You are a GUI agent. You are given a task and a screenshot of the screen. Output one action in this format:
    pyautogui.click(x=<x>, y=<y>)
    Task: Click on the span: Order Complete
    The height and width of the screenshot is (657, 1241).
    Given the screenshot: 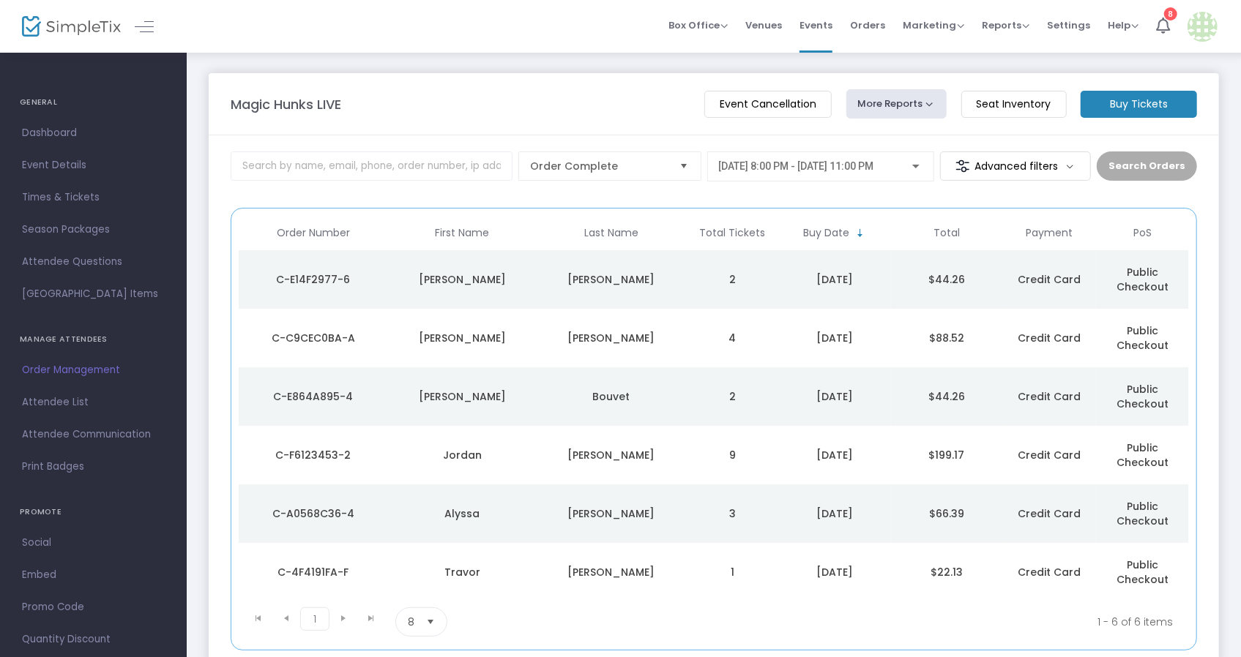 What is the action you would take?
    pyautogui.click(x=599, y=166)
    